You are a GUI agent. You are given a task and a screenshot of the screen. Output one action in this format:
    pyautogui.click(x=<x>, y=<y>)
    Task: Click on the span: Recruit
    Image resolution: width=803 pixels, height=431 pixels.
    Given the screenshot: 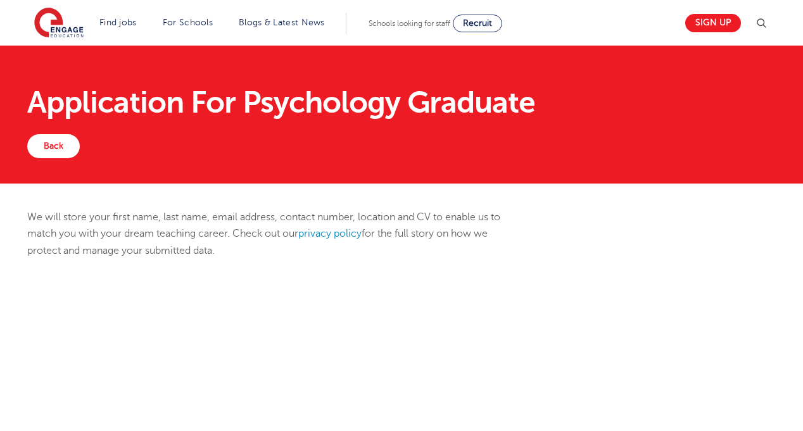 What is the action you would take?
    pyautogui.click(x=477, y=23)
    